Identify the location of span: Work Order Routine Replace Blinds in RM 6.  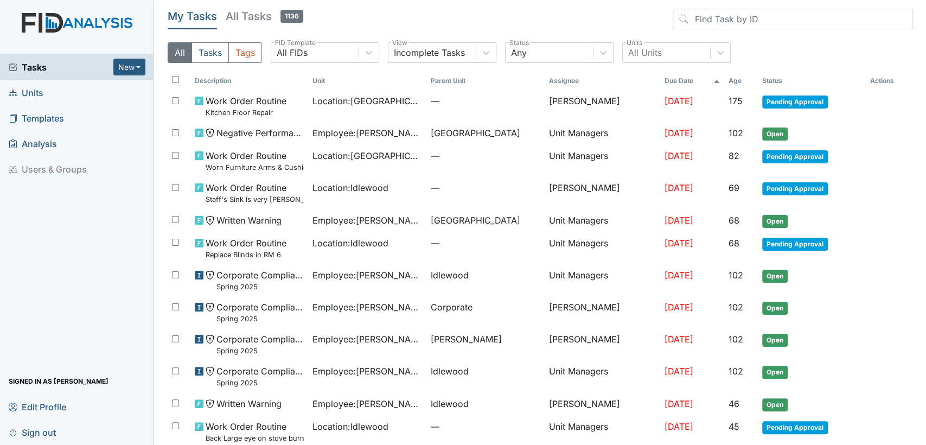
(246, 248).